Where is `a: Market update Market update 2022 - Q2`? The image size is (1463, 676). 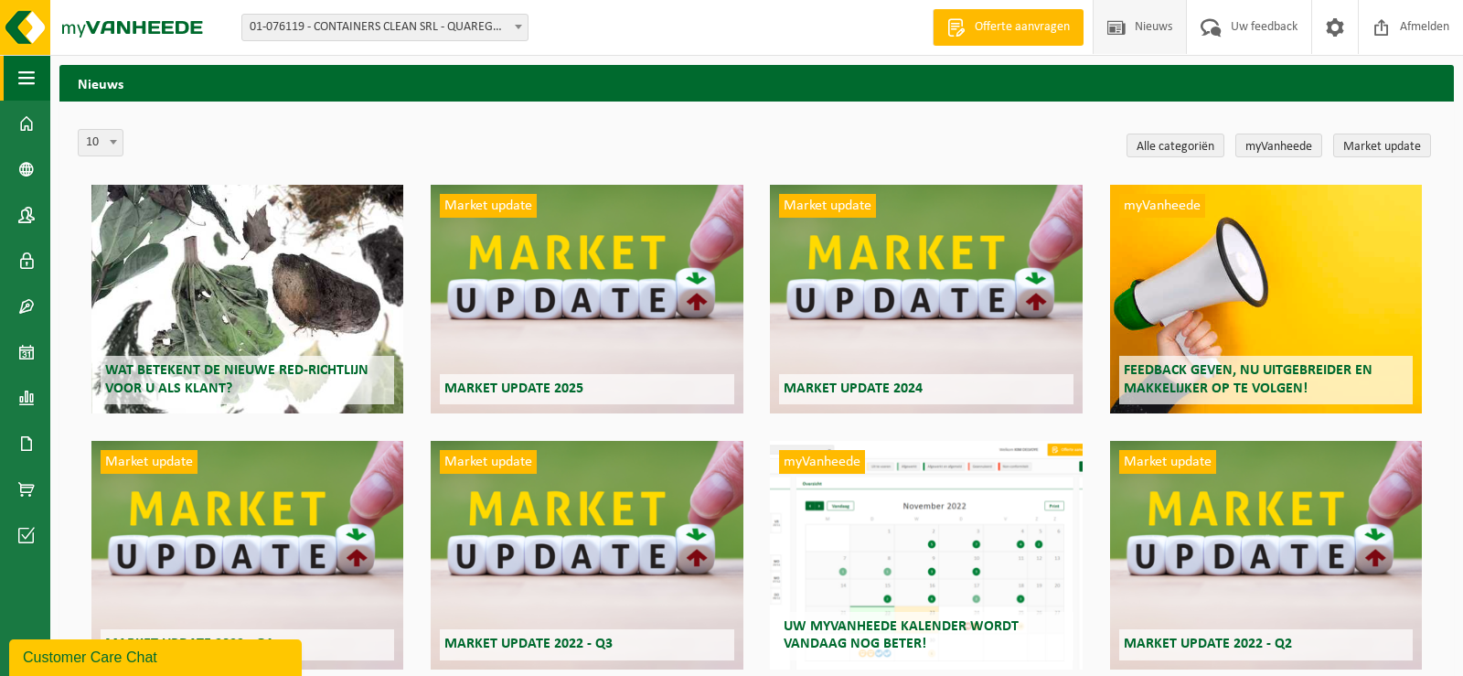 a: Market update Market update 2022 - Q2 is located at coordinates (1267, 555).